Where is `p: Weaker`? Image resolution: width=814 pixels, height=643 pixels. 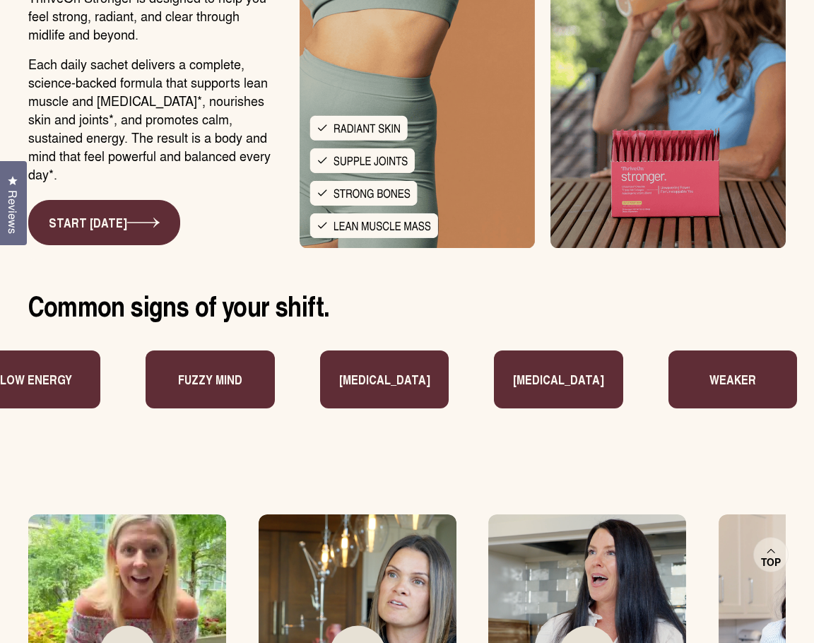 p: Weaker is located at coordinates (726, 379).